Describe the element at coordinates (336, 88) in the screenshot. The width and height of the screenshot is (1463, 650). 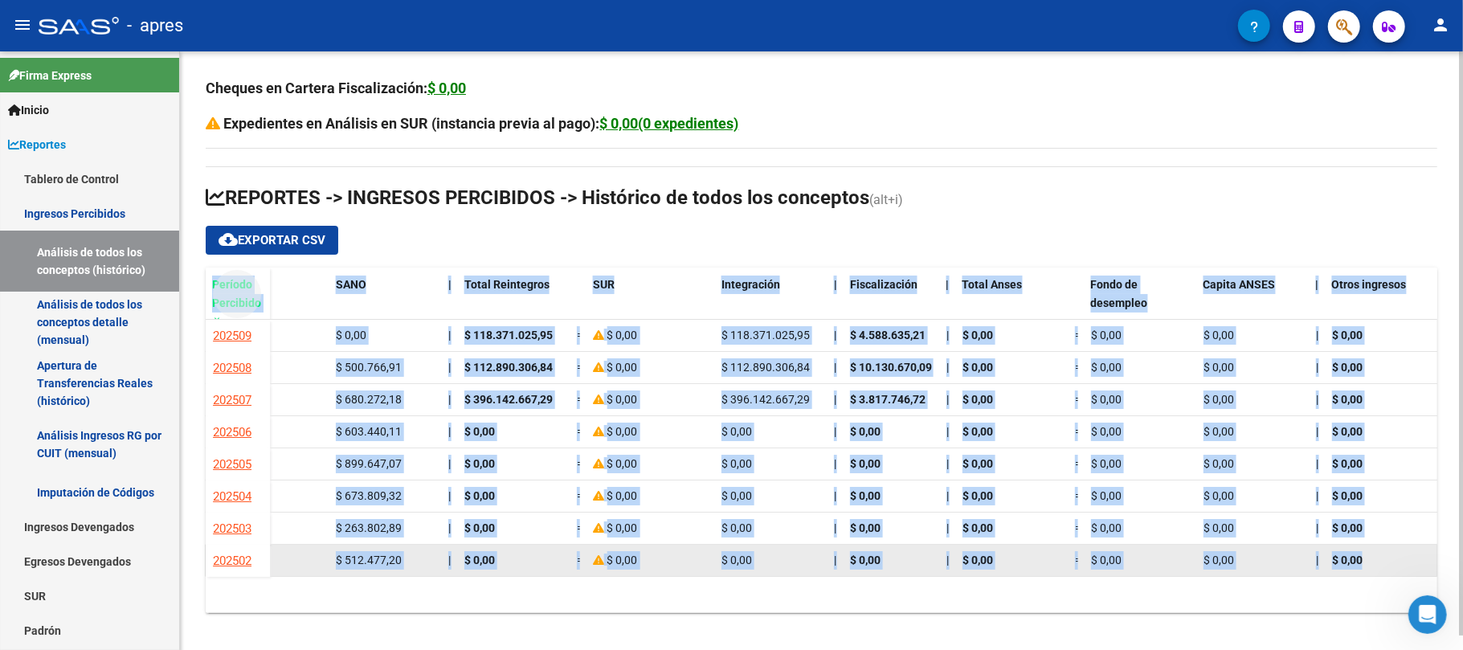
I see `strong: Cheques en Cartera Fiscalización:` at that location.